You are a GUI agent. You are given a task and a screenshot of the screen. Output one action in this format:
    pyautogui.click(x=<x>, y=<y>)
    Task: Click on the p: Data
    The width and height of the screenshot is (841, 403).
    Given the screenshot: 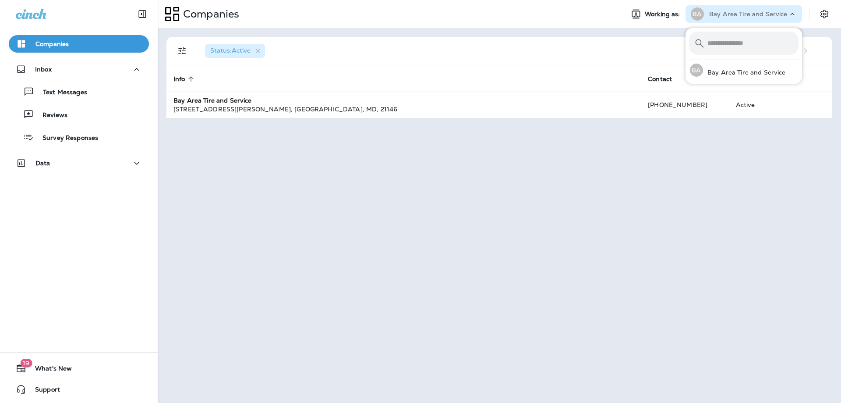 What is the action you would take?
    pyautogui.click(x=43, y=163)
    